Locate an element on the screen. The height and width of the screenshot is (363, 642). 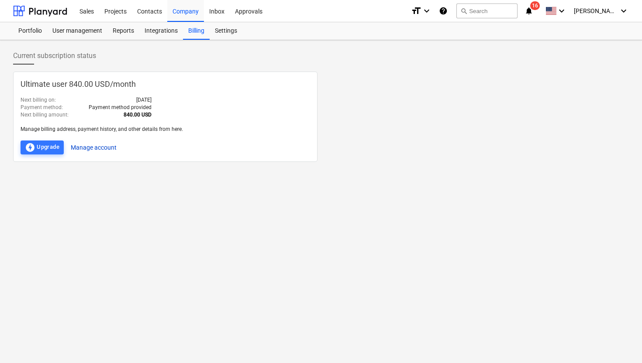
div: Chat Widget is located at coordinates (620, 342).